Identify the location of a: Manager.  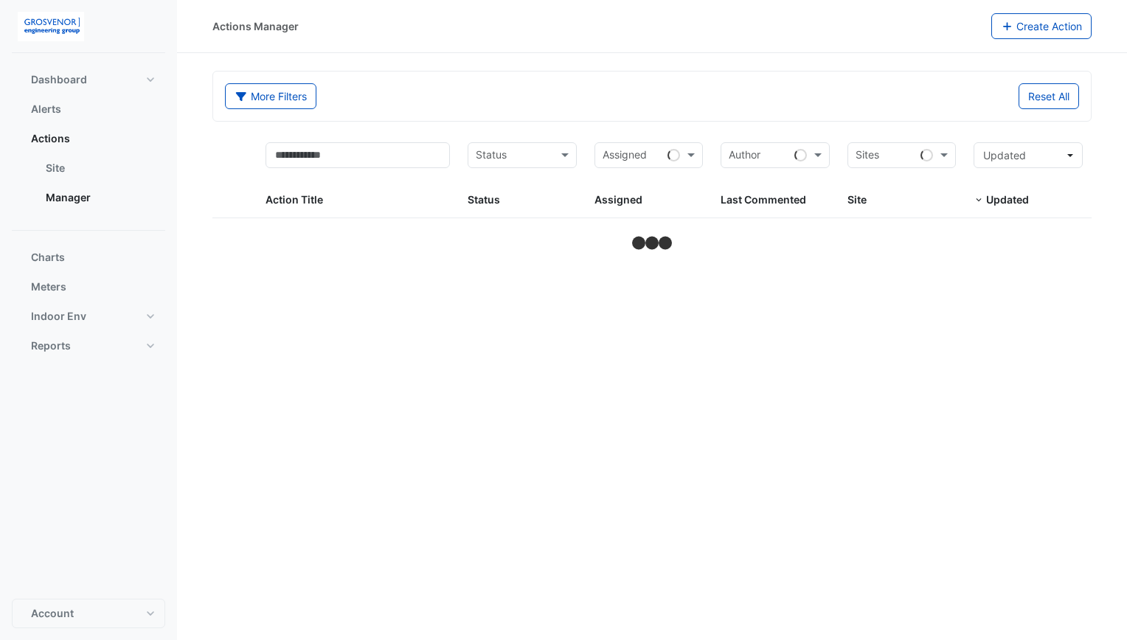
(100, 198).